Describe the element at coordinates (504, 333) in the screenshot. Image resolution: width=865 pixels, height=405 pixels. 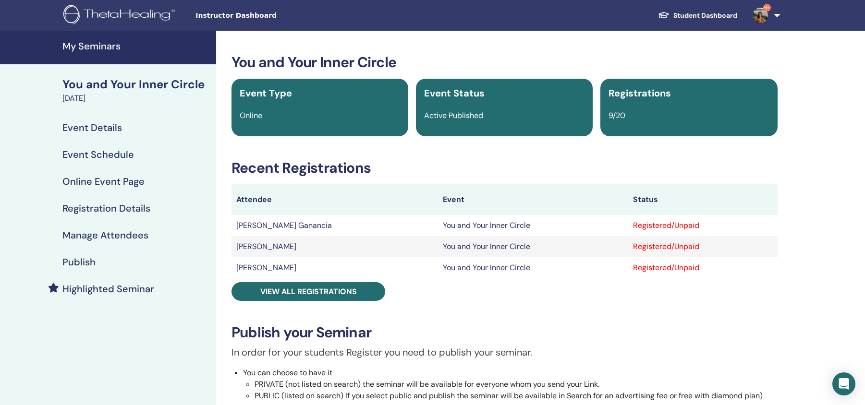
I see `h3: Publish your Seminar` at that location.